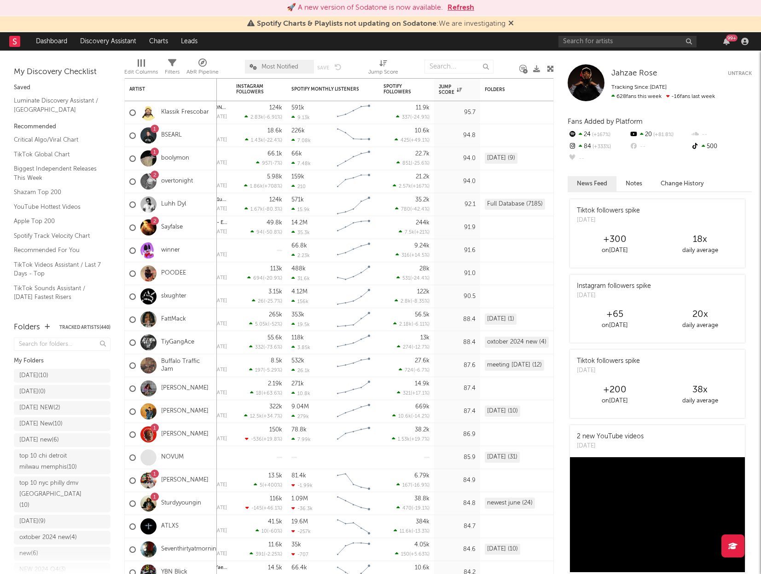 The image size is (761, 574). Describe the element at coordinates (726, 41) in the screenshot. I see `button: 99+` at that location.